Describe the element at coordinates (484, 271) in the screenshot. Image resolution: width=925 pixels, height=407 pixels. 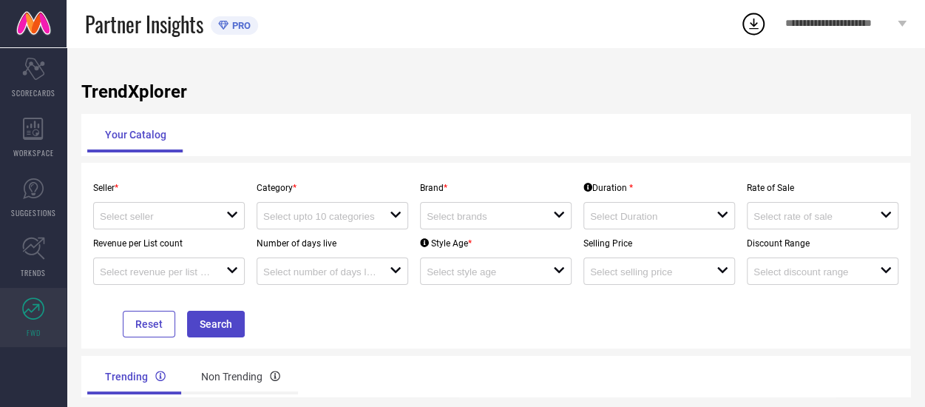
I see `input: Select style age` at that location.